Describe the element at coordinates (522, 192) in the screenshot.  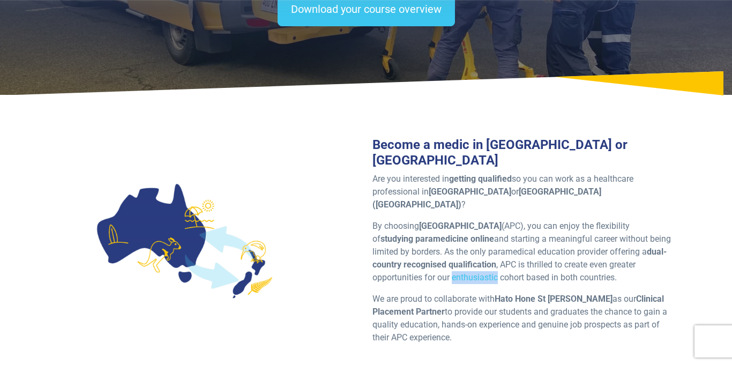
I see `p: Are you interested in so you can work as a healthcare professional in or ?` at that location.